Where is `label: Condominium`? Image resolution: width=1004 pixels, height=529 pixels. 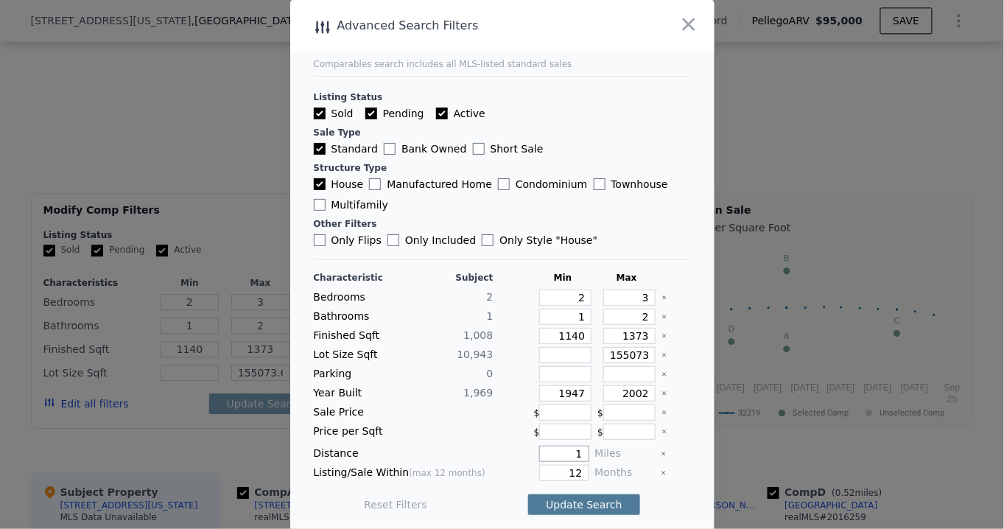 label: Condominium is located at coordinates (542, 184).